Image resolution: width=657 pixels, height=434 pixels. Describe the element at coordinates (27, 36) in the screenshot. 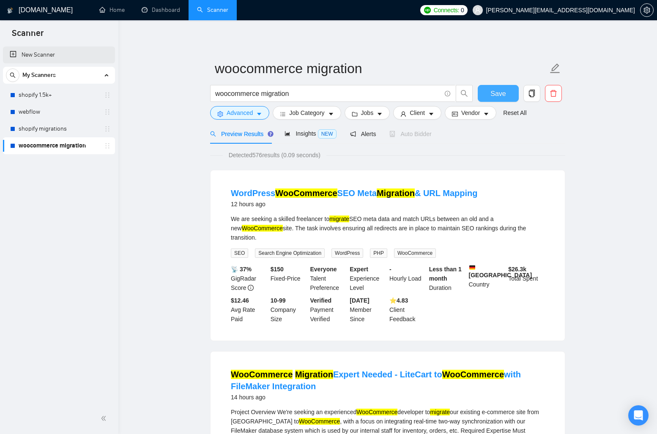

I see `span: Scanner` at that location.